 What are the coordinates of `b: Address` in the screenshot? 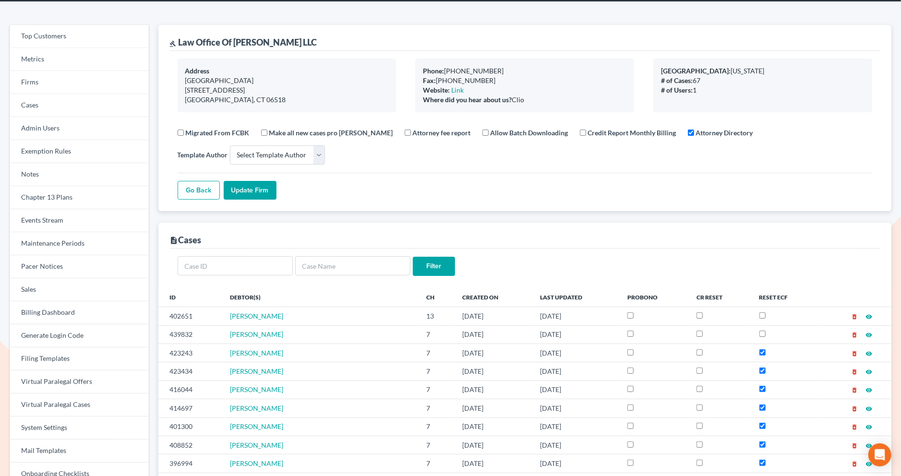 It's located at (197, 71).